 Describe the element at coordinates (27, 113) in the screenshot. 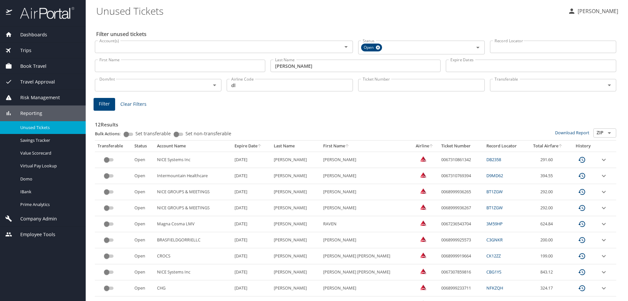

I see `span: Reporting` at that location.